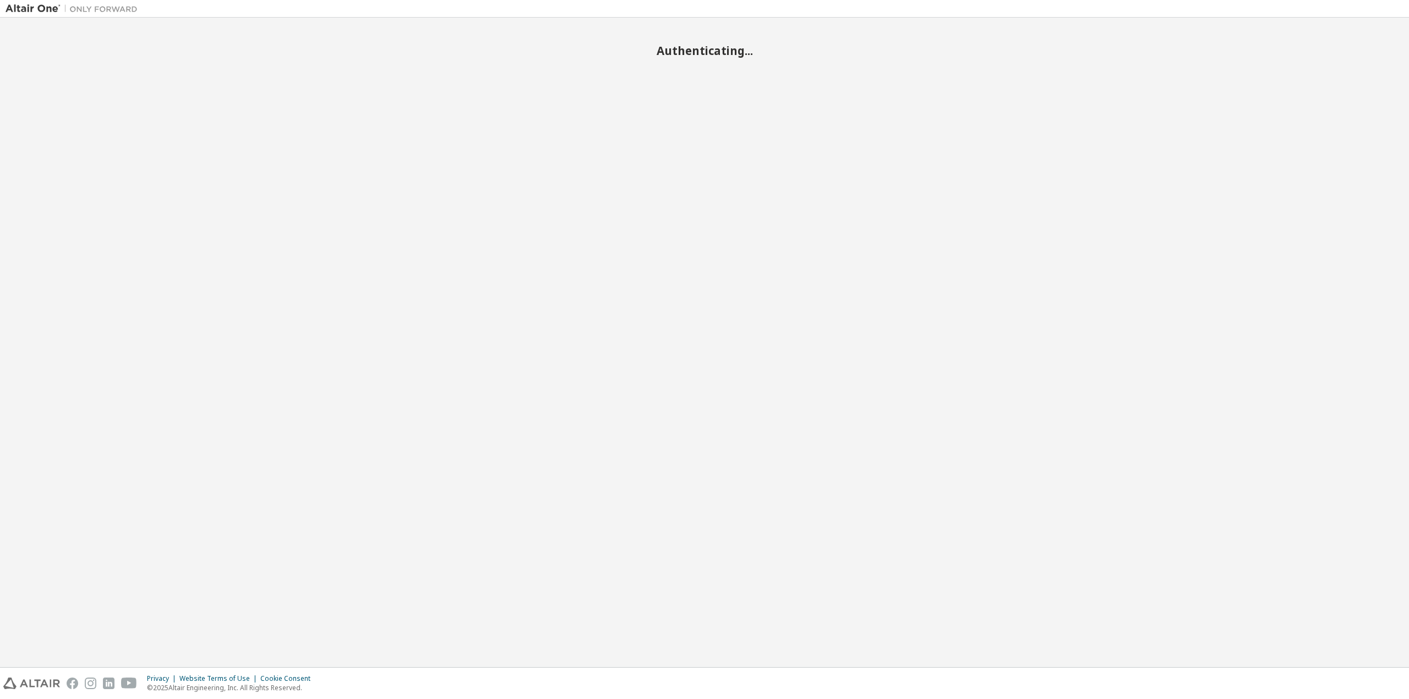 This screenshot has height=699, width=1409. Describe the element at coordinates (704, 51) in the screenshot. I see `h2: Authenticating...` at that location.